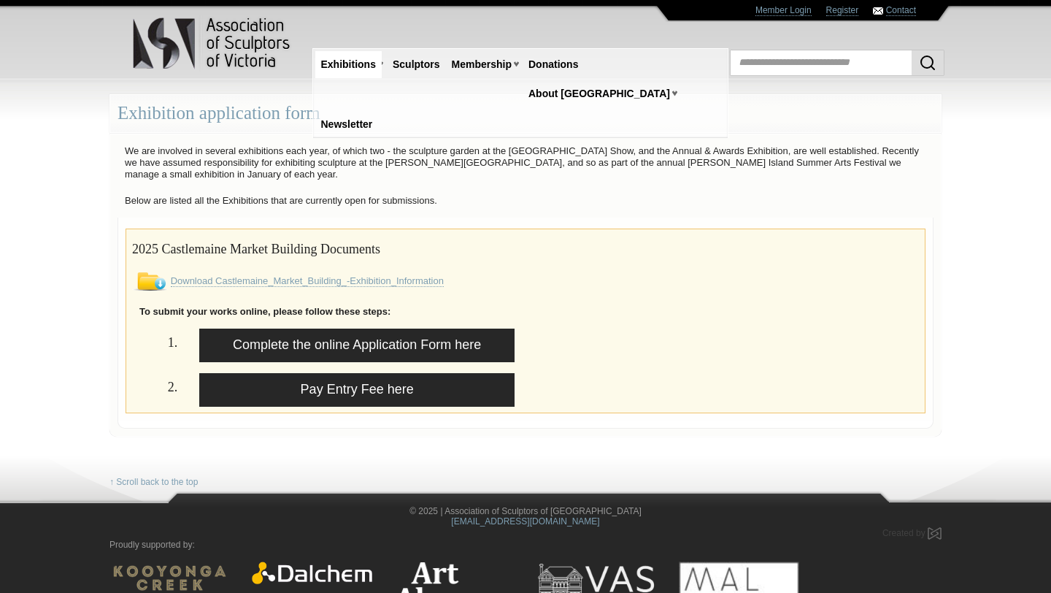 The height and width of the screenshot is (593, 1051). Describe the element at coordinates (901, 10) in the screenshot. I see `a: Contact` at that location.